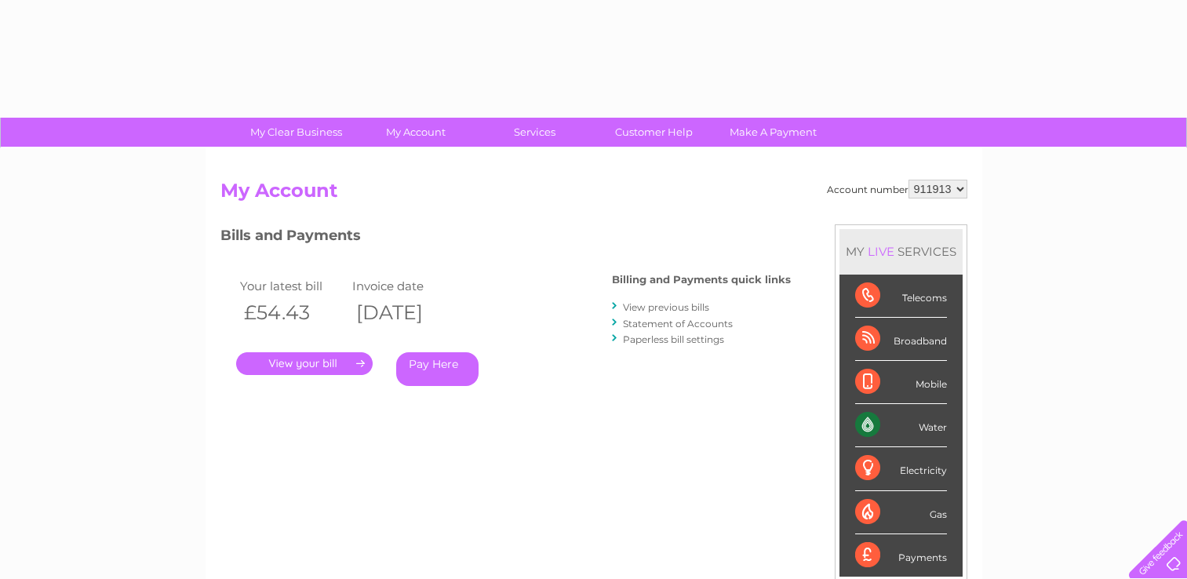  Describe the element at coordinates (901, 251) in the screenshot. I see `div: MY SERVICES` at that location.